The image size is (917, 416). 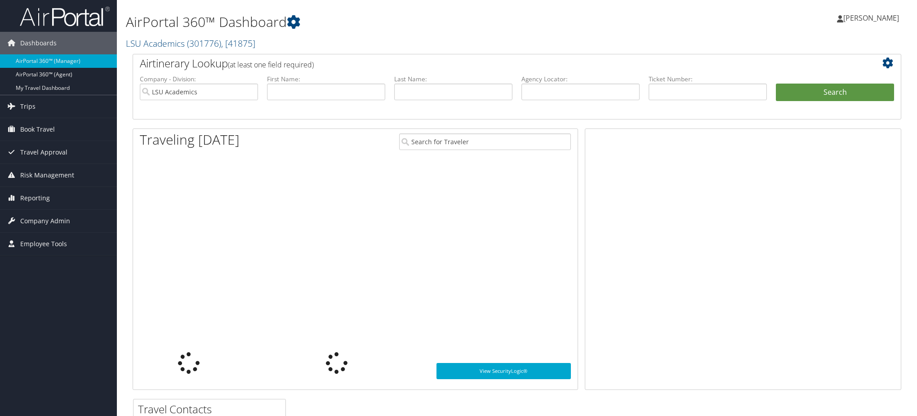 I want to click on span: Company Admin, so click(x=45, y=221).